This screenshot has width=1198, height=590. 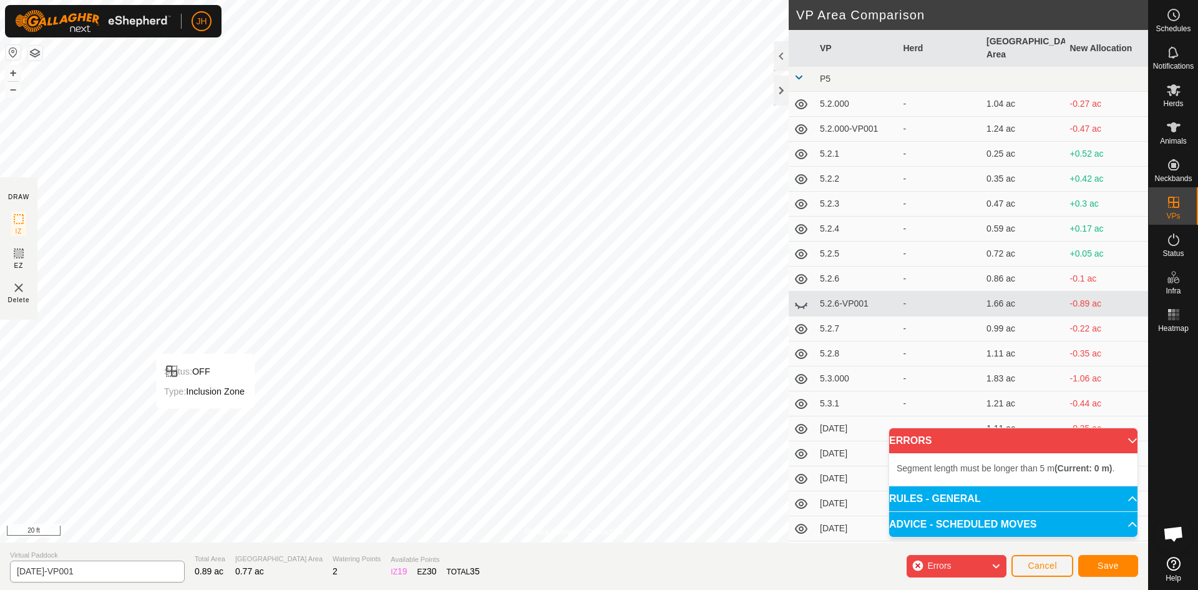 I want to click on span: IZ, so click(x=19, y=231).